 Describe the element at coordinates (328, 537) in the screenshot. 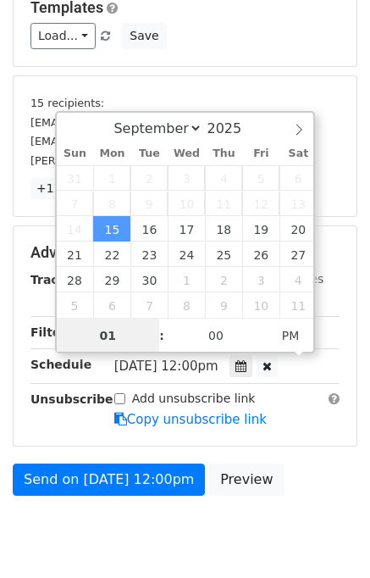

I see `div: Chat Widget` at that location.